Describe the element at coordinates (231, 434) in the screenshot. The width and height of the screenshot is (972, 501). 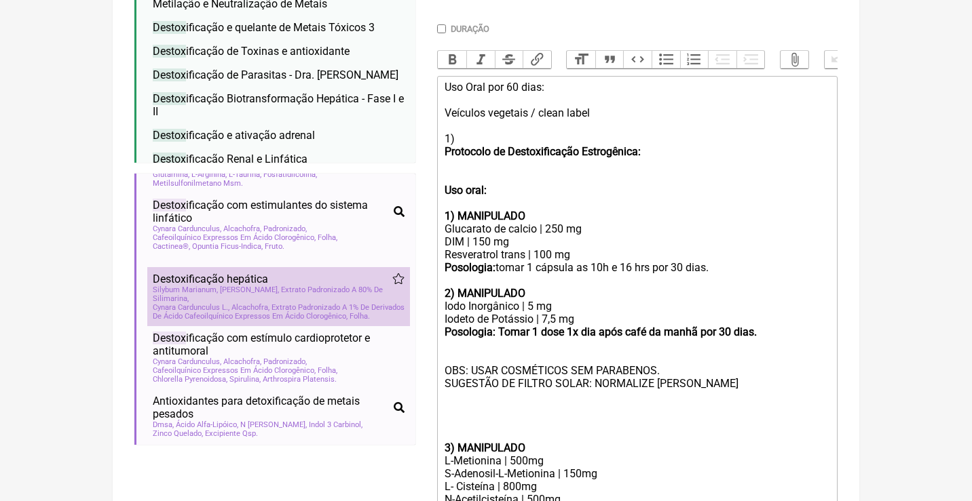
I see `span: Excipiente Qsp` at that location.